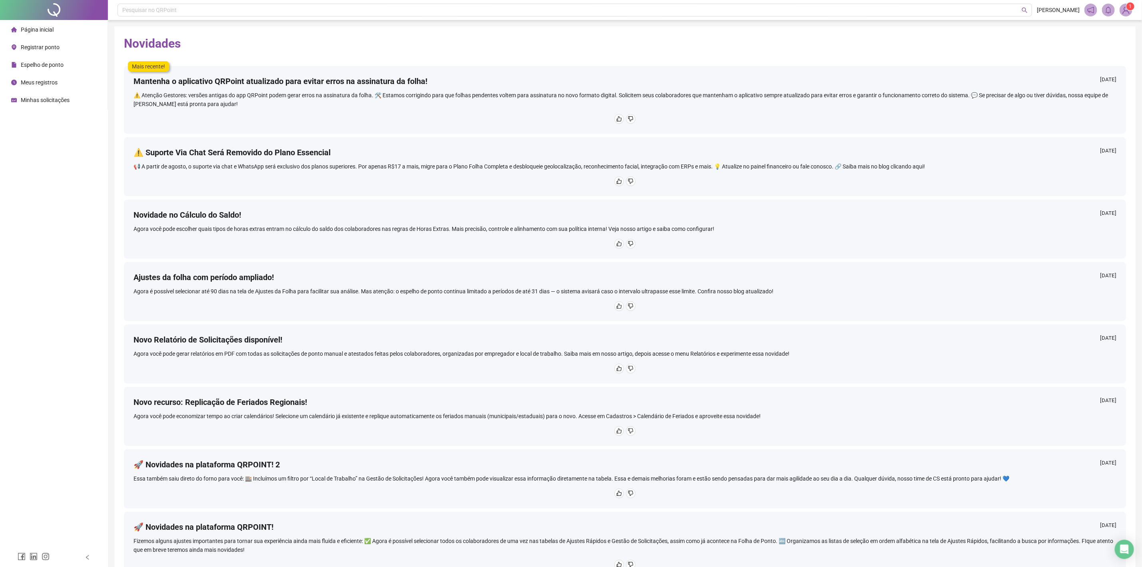 Image resolution: width=1142 pixels, height=567 pixels. Describe the element at coordinates (45, 100) in the screenshot. I see `span: Minhas solicitações` at that location.